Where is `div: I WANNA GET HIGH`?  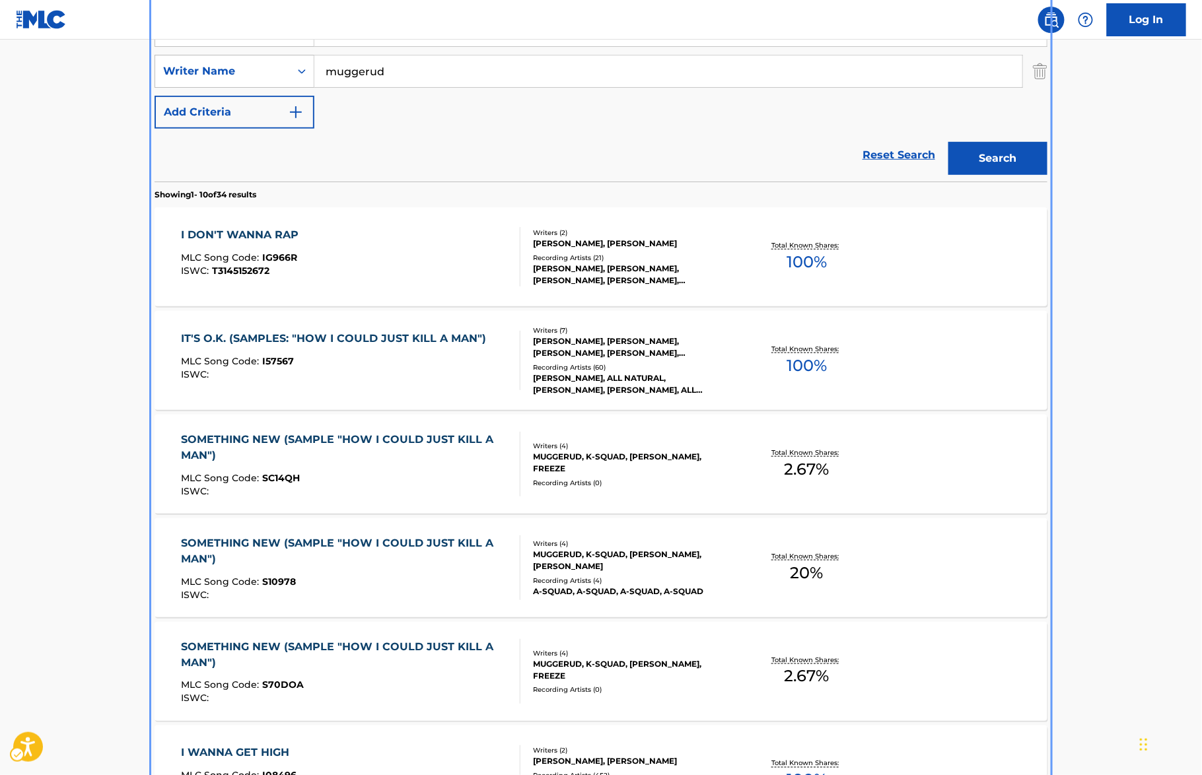 div: I WANNA GET HIGH is located at coordinates (239, 753).